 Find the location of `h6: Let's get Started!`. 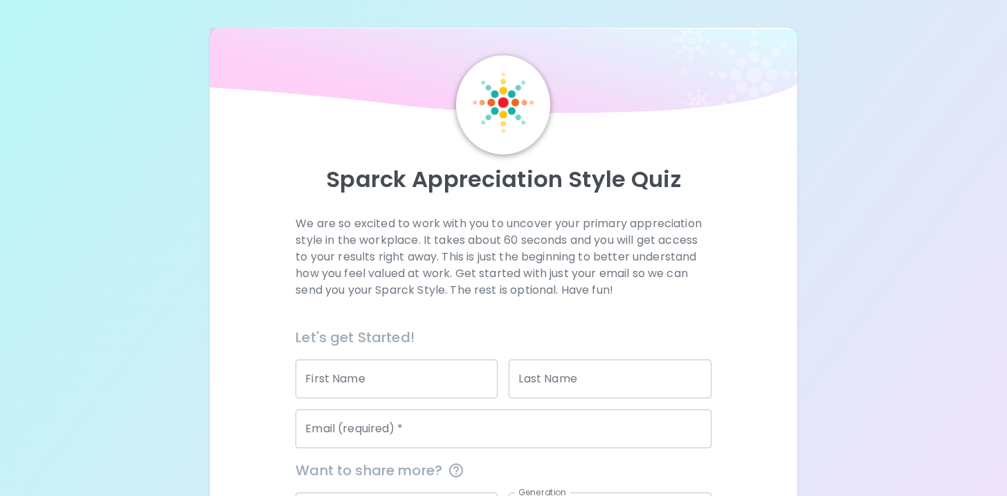

h6: Let's get Started! is located at coordinates (503, 337).